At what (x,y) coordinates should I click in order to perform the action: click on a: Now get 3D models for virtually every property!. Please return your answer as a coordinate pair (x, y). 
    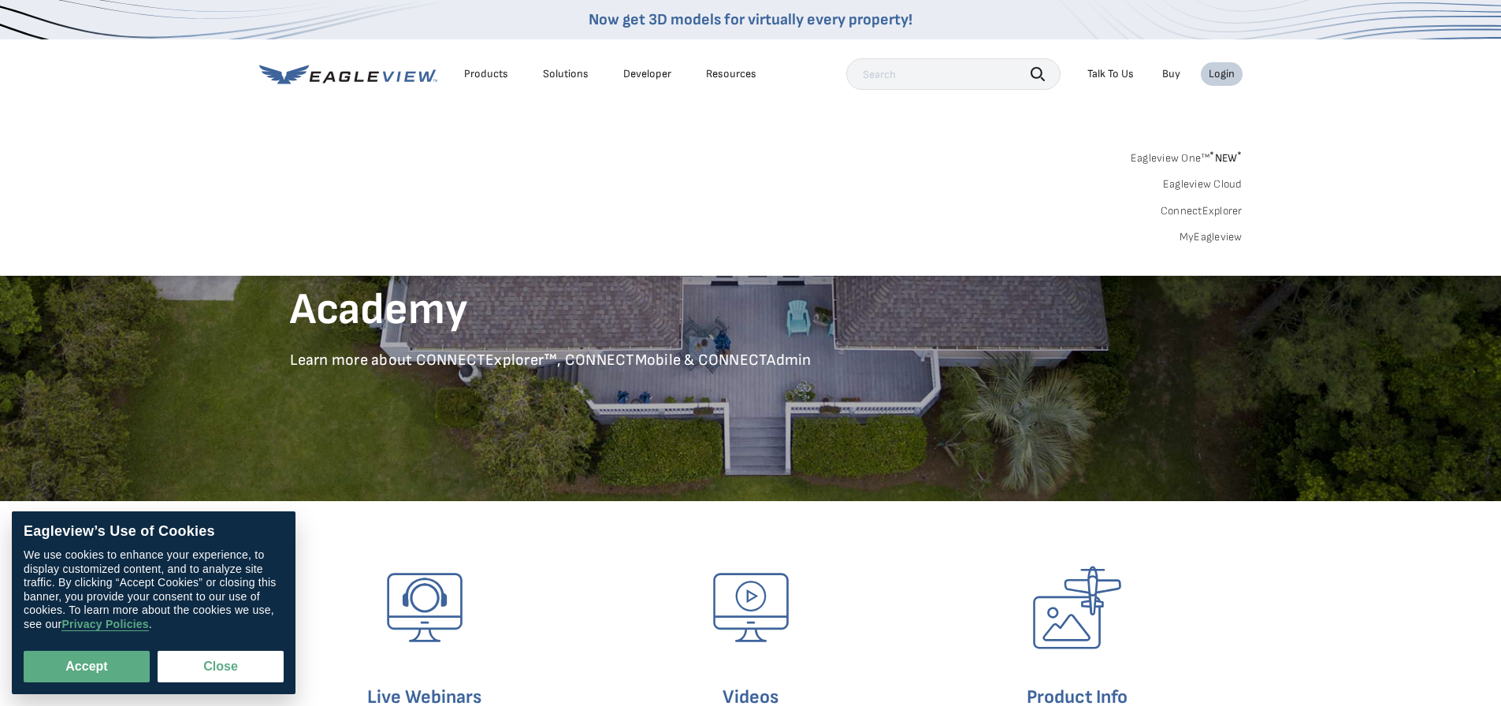
    Looking at the image, I should click on (750, 20).